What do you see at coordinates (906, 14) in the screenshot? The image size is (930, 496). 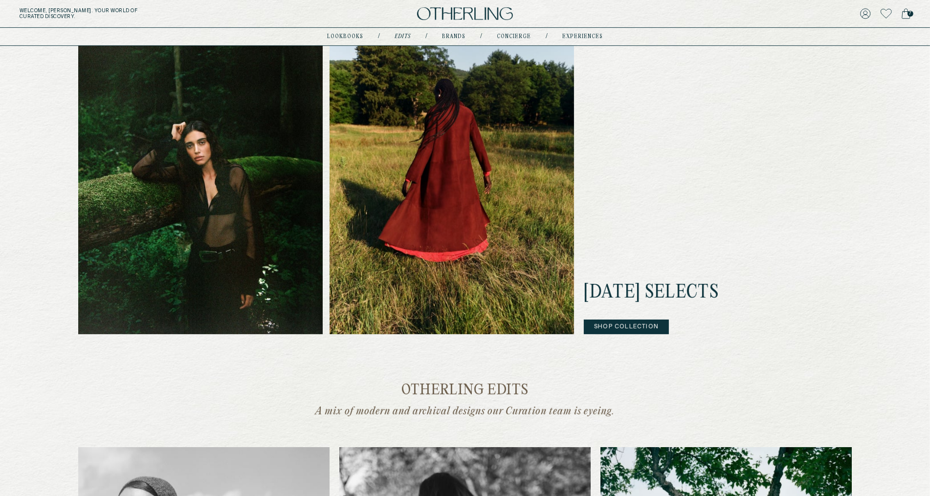 I see `a: 7` at bounding box center [906, 14].